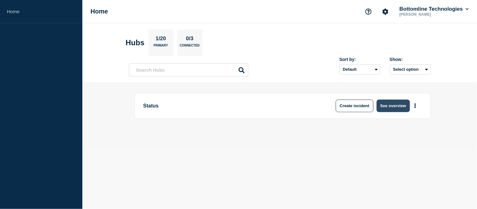  I want to click on button: Create incident, so click(355, 106).